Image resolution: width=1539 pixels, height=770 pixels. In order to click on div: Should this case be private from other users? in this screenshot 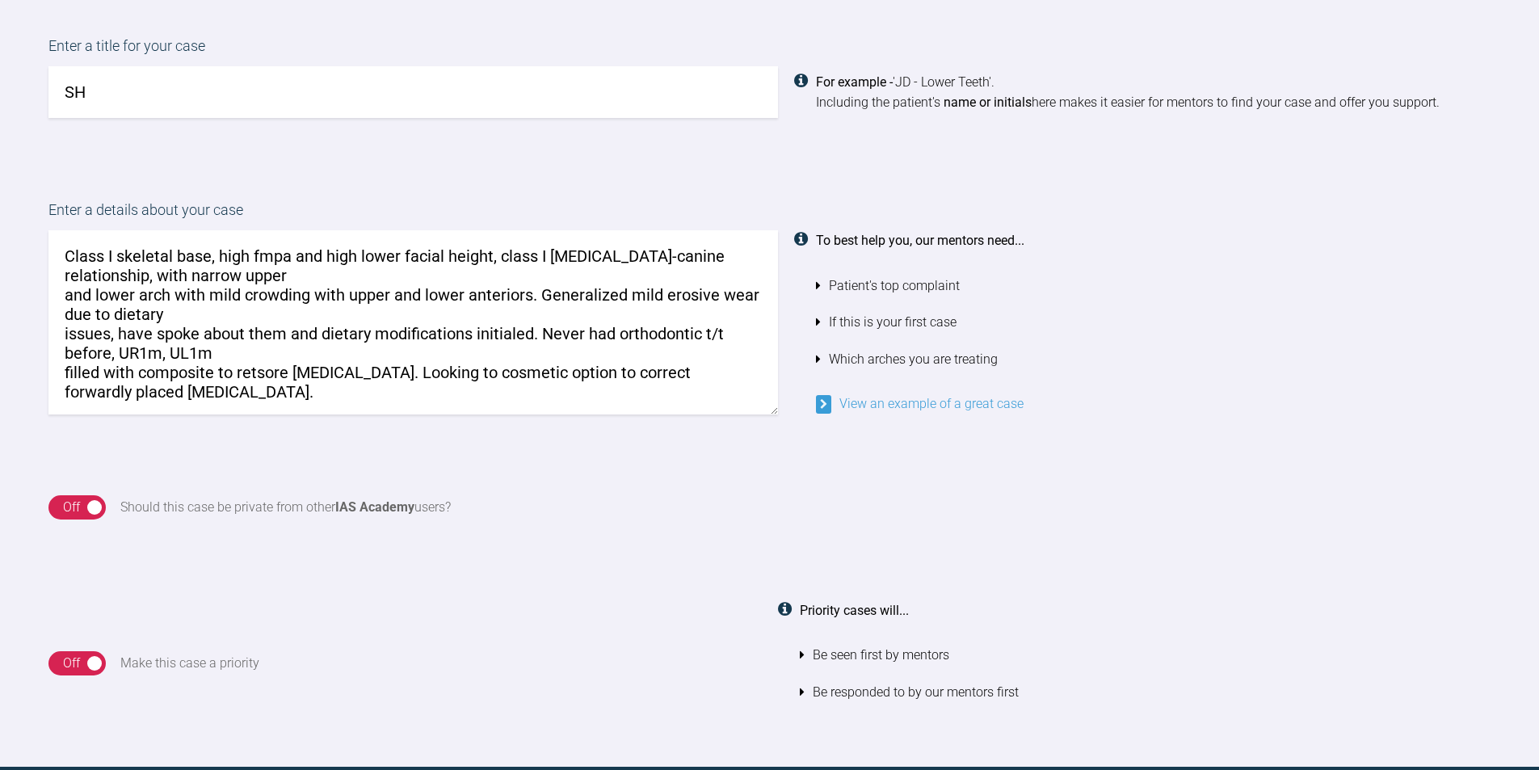, I will do `click(285, 507)`.